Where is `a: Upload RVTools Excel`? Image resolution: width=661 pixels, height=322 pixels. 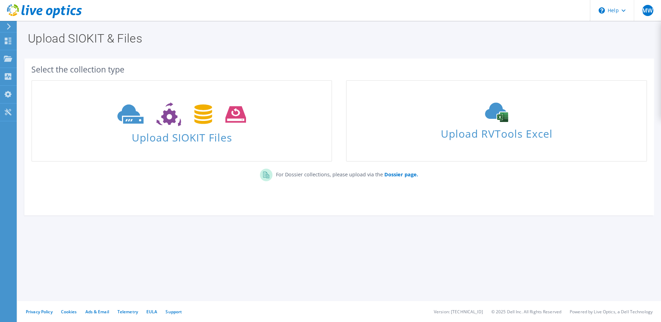
a: Upload RVTools Excel is located at coordinates (497, 121).